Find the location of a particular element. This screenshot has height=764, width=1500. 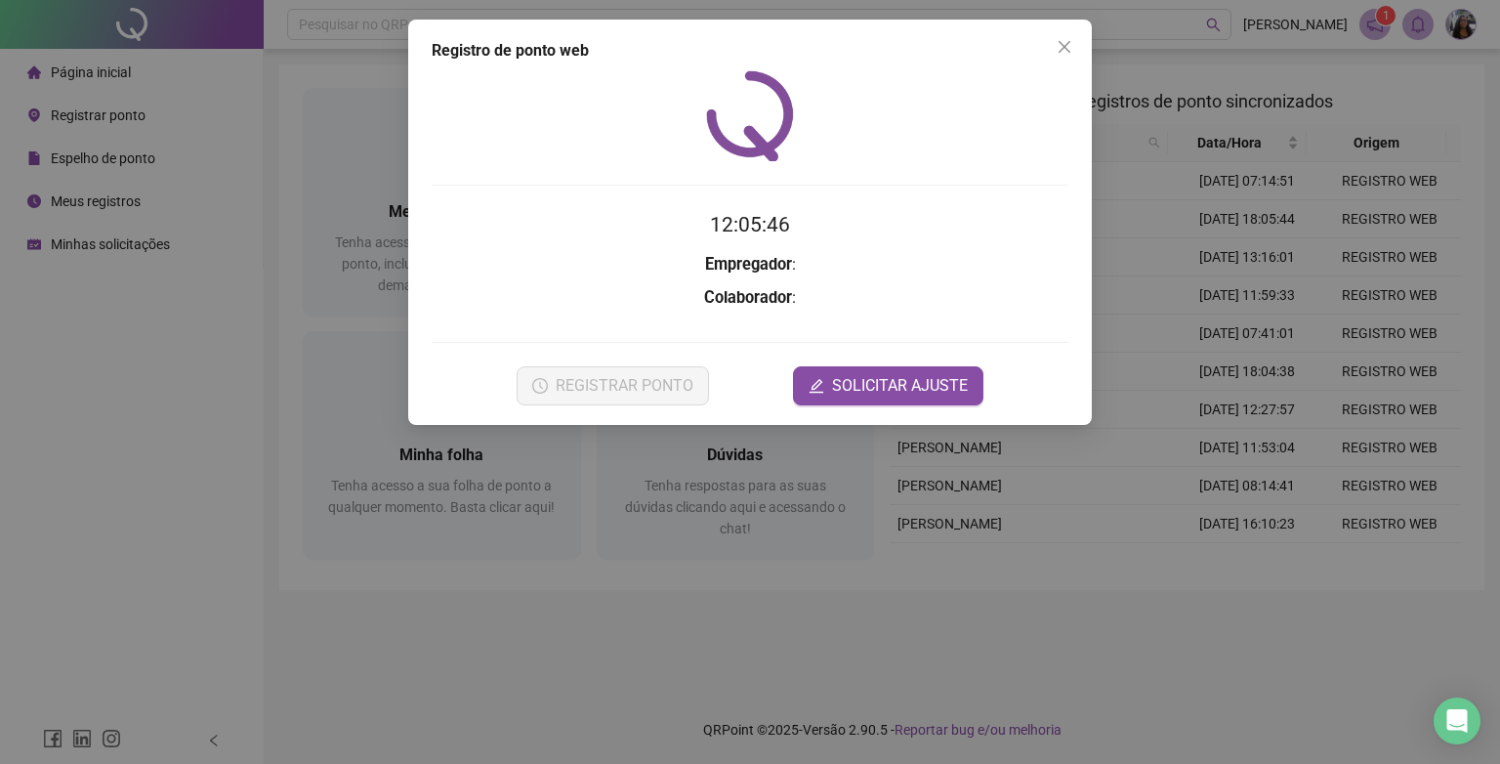

strong: Colaborador is located at coordinates (748, 297).